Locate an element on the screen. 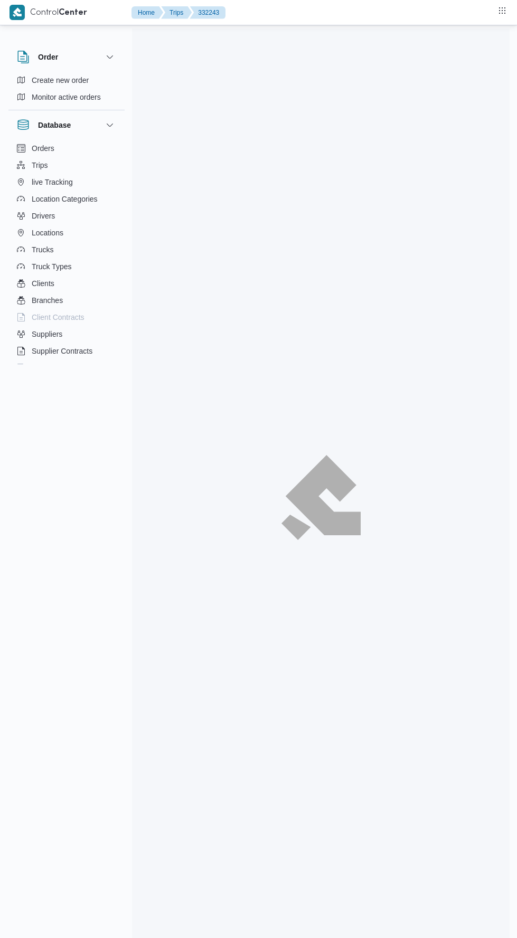 This screenshot has width=517, height=938. h3: Order is located at coordinates (48, 57).